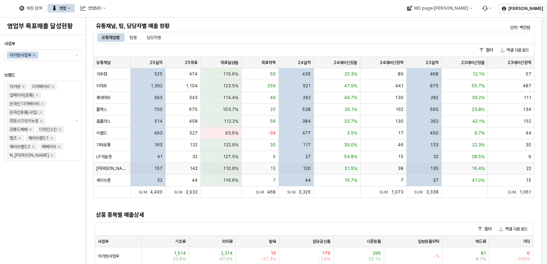 This screenshot has width=547, height=264. I want to click on div: 베베리쉬, so click(49, 147).